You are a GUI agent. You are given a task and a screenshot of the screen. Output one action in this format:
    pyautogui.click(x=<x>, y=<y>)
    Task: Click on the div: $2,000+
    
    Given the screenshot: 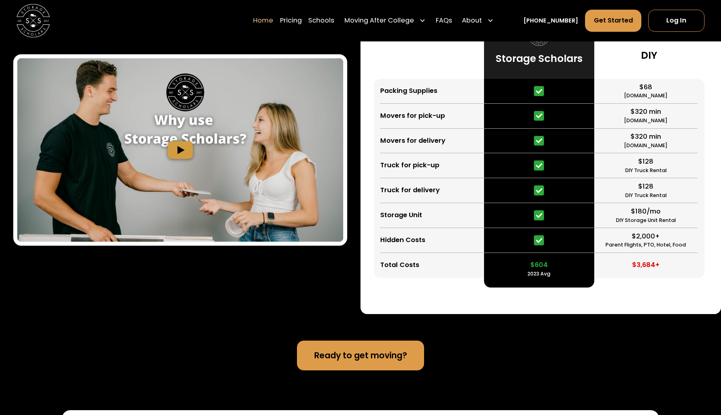 What is the action you would take?
    pyautogui.click(x=646, y=237)
    